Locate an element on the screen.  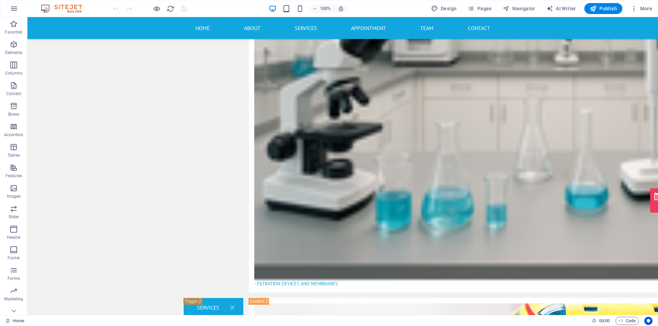
p: Tables is located at coordinates (14, 155).